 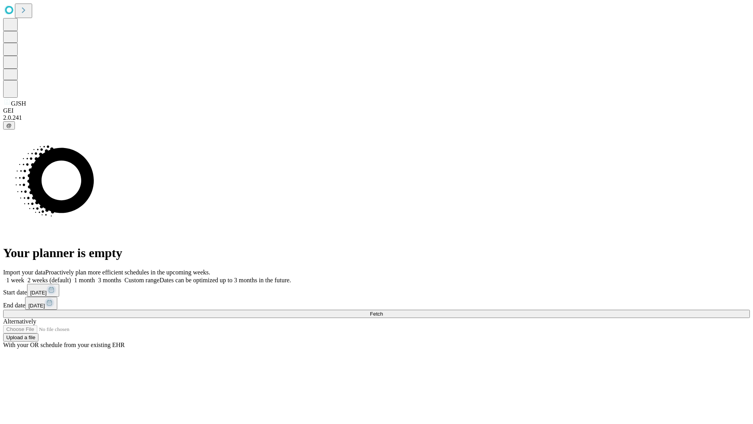 What do you see at coordinates (109, 280) in the screenshot?
I see `span: 3 months` at bounding box center [109, 280].